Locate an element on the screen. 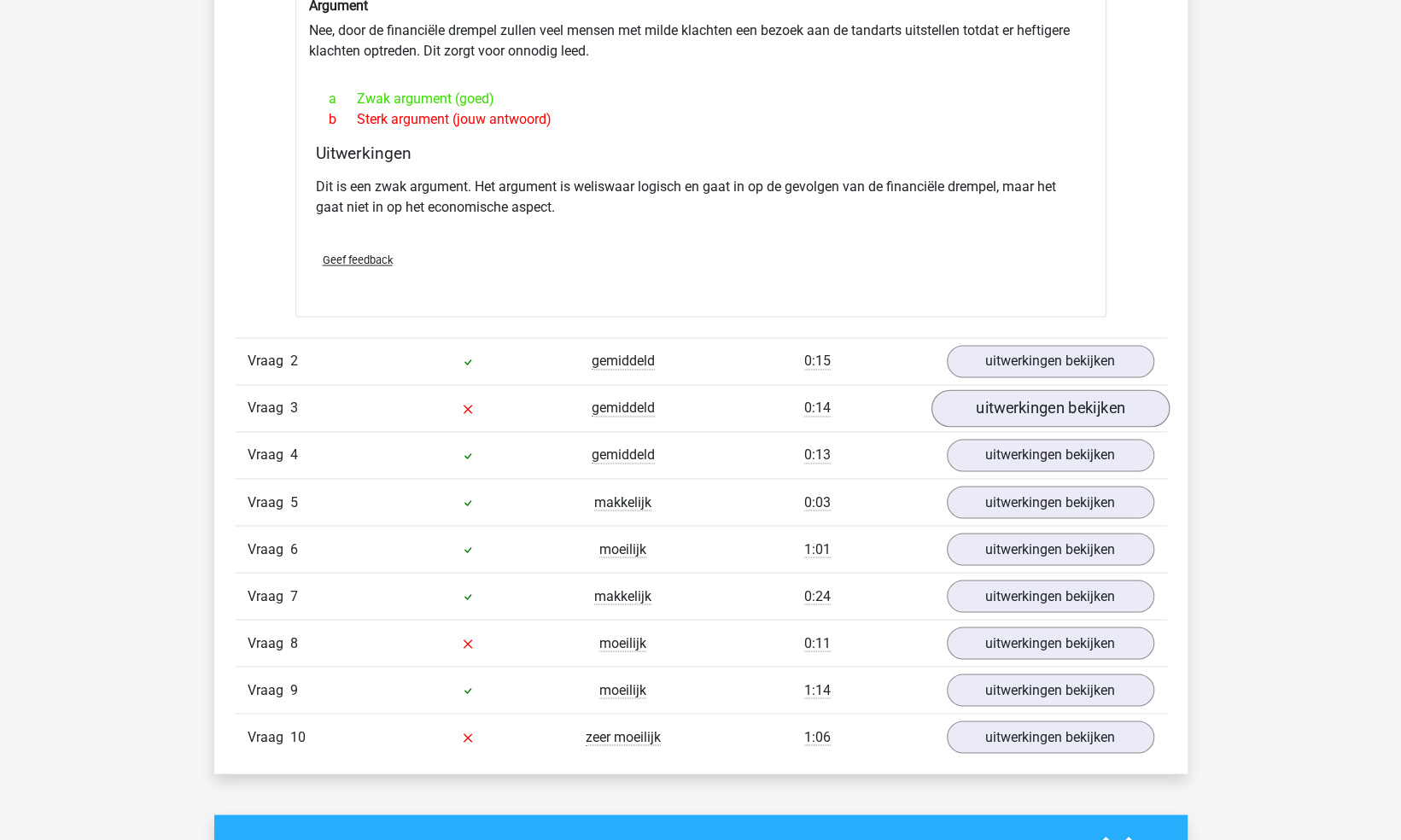 The height and width of the screenshot is (840, 1401). span: 0:13 is located at coordinates (817, 455).